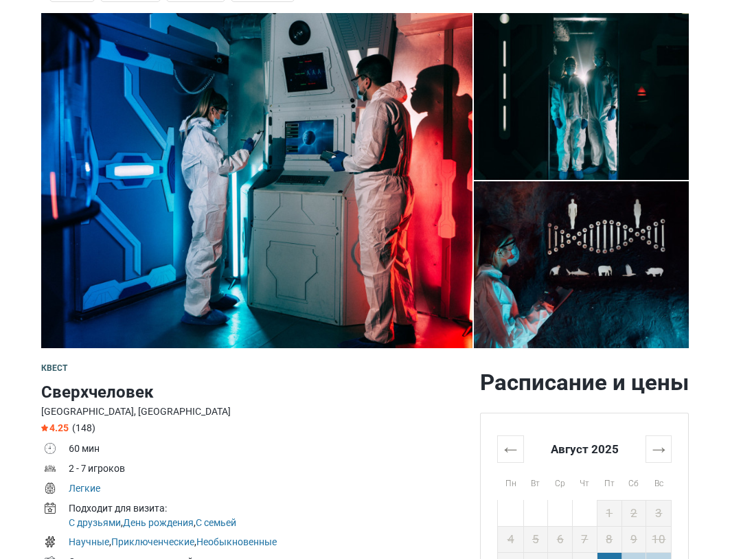 Image resolution: width=730 pixels, height=559 pixels. Describe the element at coordinates (269, 508) in the screenshot. I see `div: Подходит для визита:` at that location.